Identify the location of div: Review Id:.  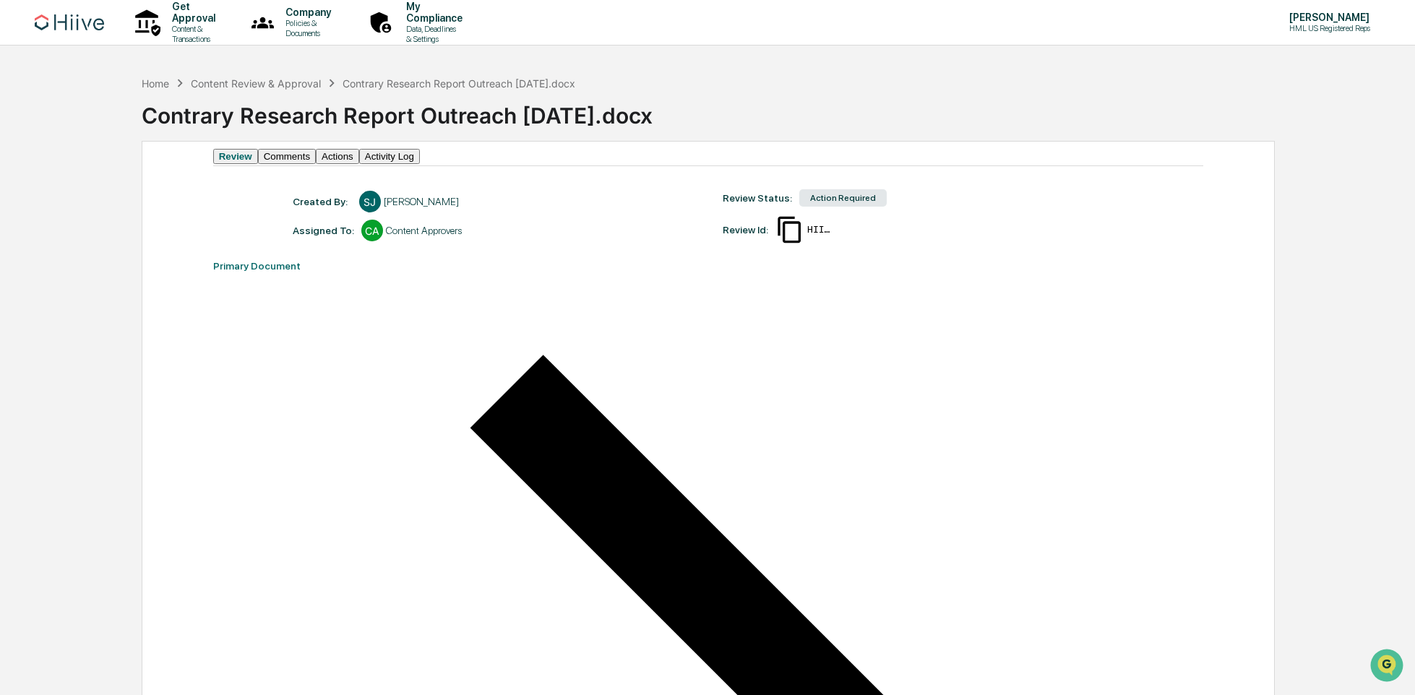
(745, 230).